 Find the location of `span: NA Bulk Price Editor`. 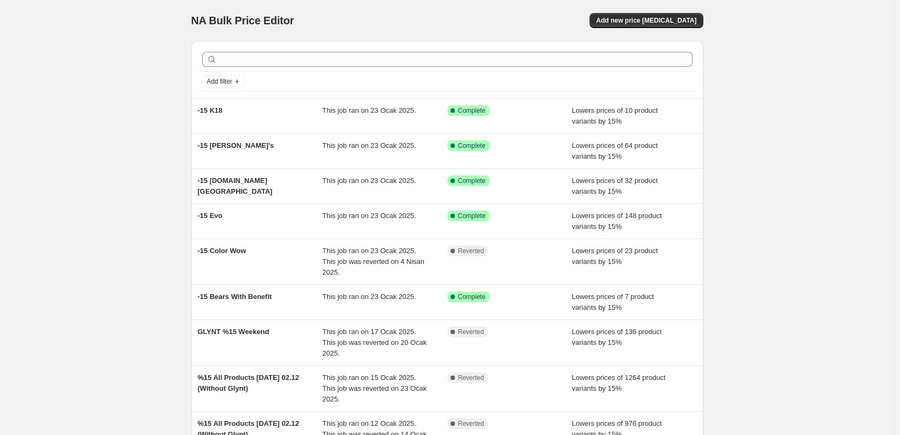

span: NA Bulk Price Editor is located at coordinates (243, 20).